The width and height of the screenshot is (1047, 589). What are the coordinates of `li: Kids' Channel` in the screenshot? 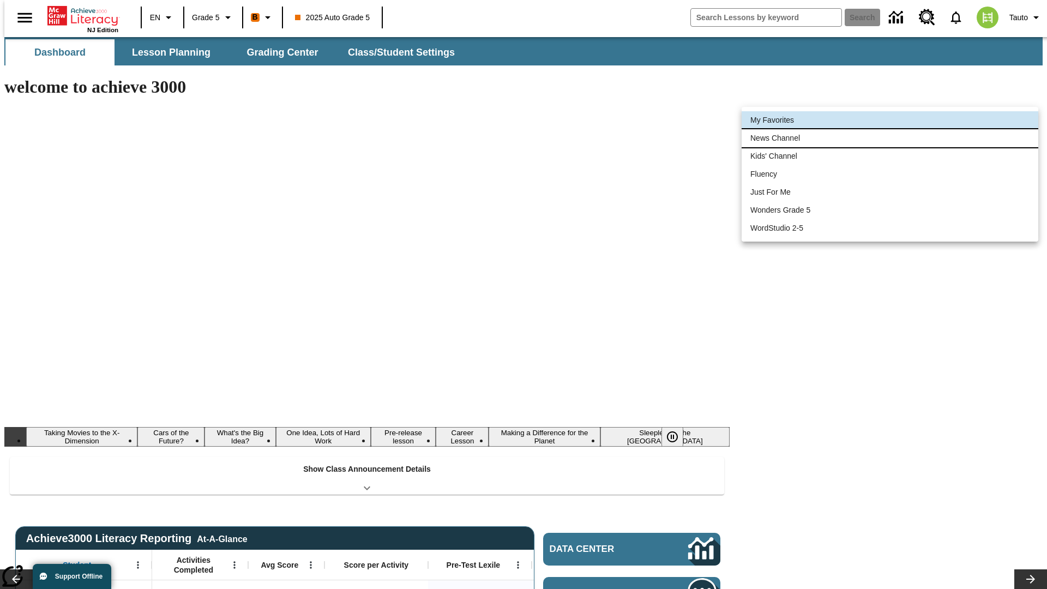 It's located at (890, 156).